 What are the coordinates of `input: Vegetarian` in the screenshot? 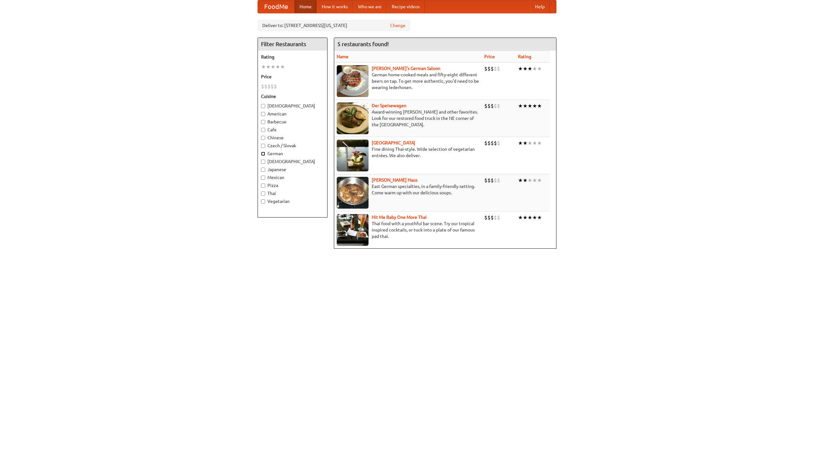 It's located at (263, 201).